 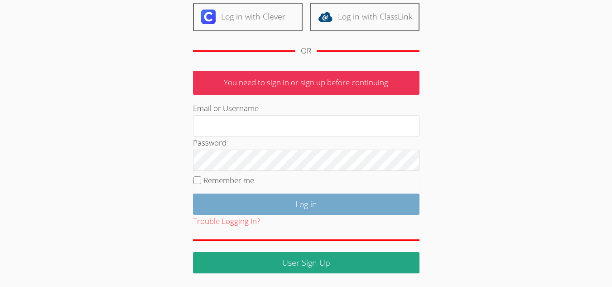 I want to click on label: Email or Username, so click(x=226, y=108).